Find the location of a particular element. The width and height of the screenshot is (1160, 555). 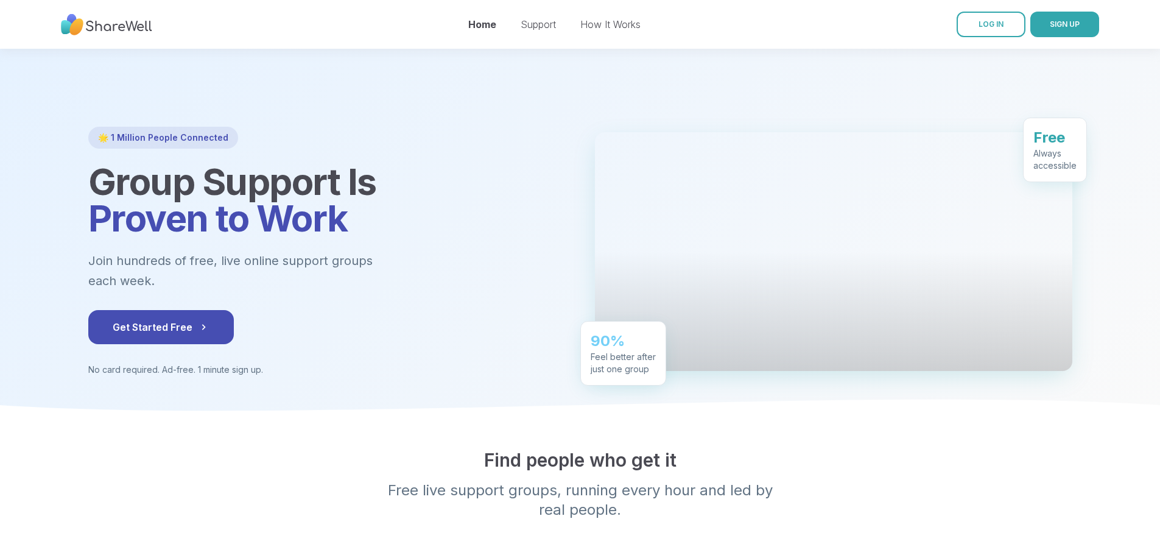

div: 🌟 1 Million People Connected is located at coordinates (163, 138).